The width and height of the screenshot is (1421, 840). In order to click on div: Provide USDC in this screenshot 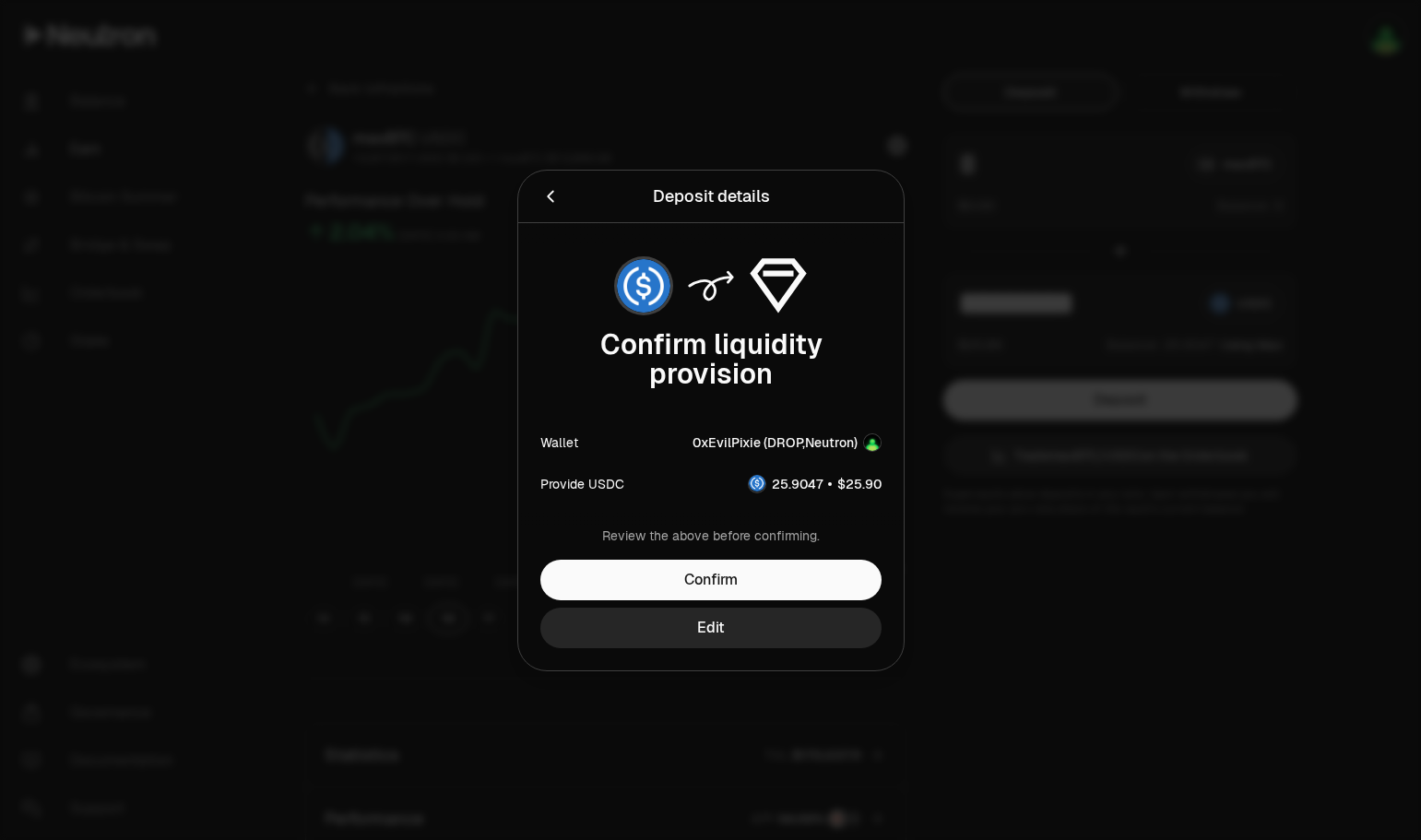, I will do `click(582, 483)`.